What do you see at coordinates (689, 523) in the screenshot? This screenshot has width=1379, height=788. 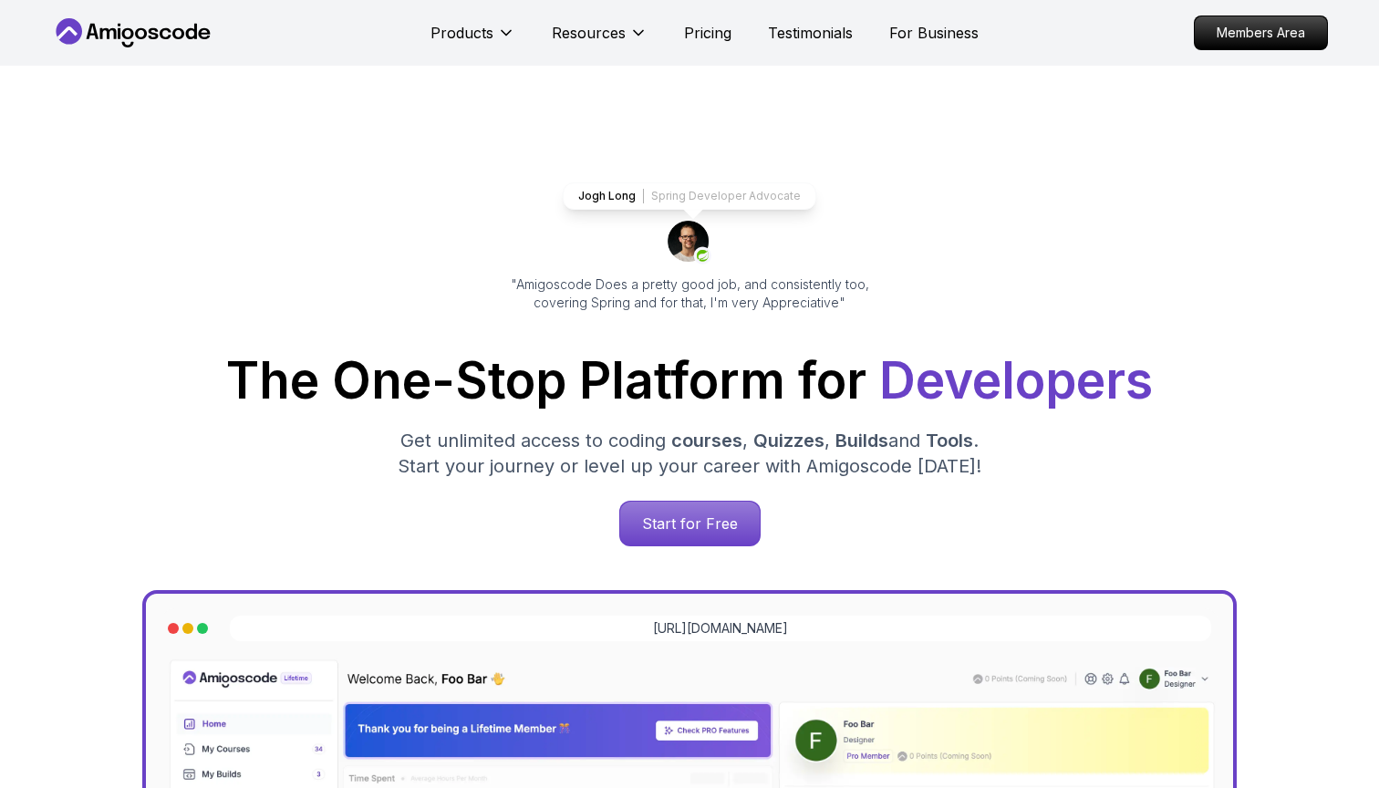 I see `p: Start for Free` at bounding box center [689, 523].